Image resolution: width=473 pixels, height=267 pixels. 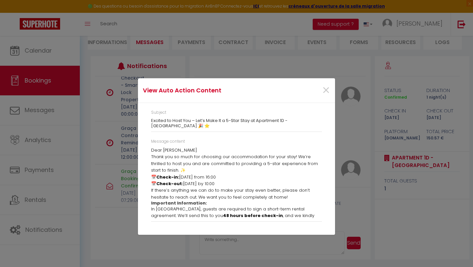 I want to click on b: Check-in:, so click(x=168, y=177).